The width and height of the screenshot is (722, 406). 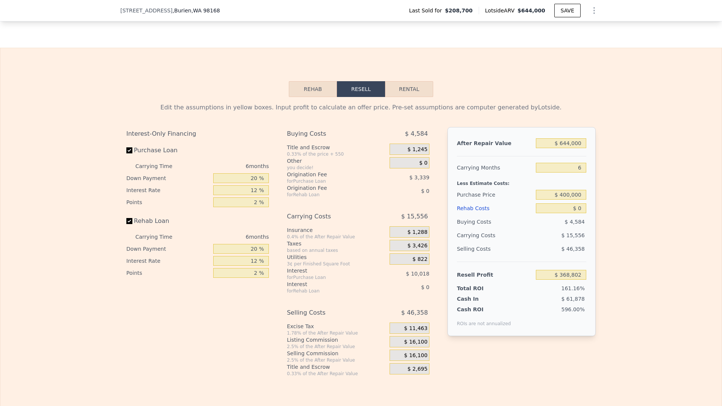 I want to click on div: 1.78% of the After Repair Value, so click(x=336, y=333).